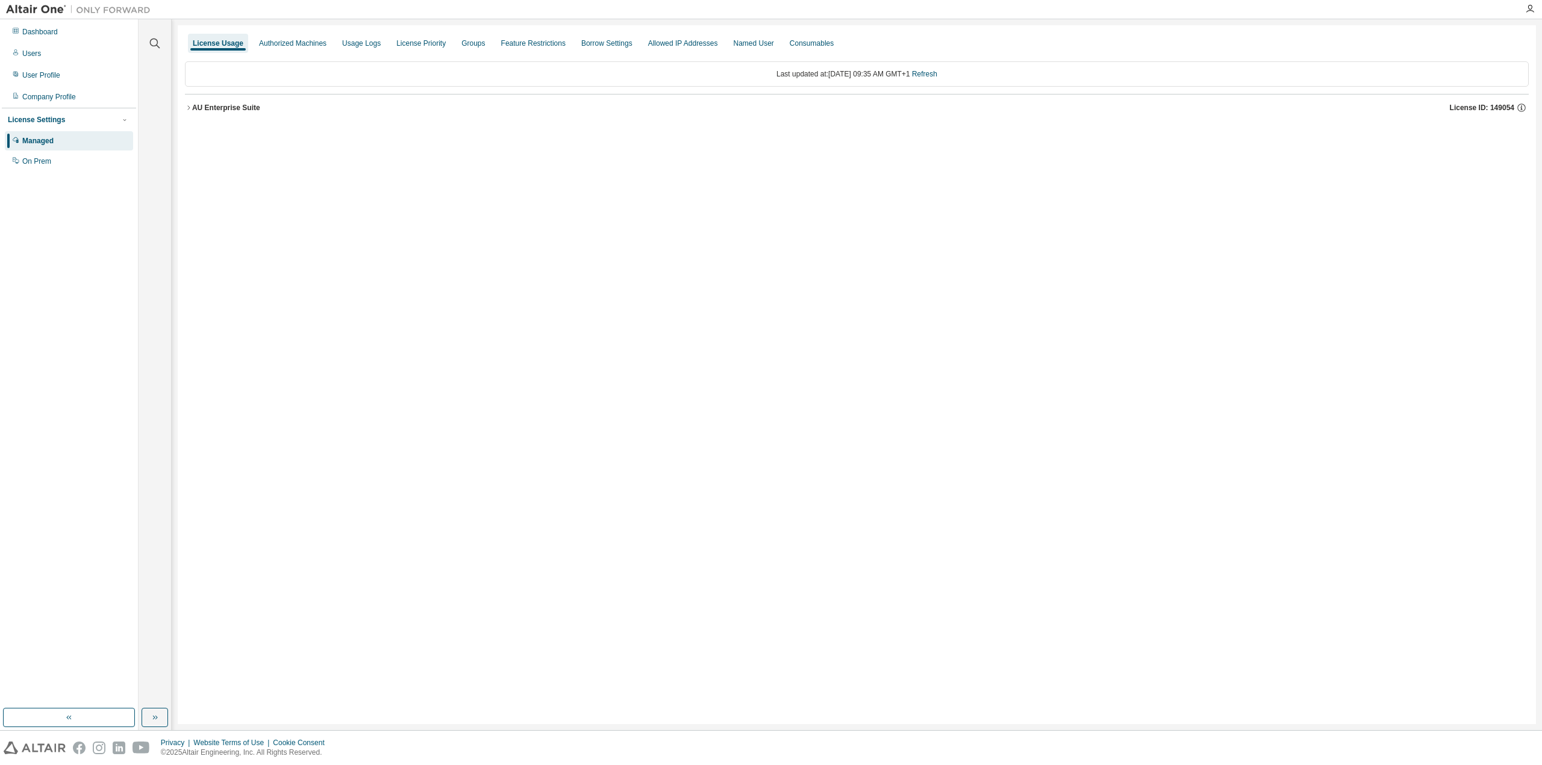 This screenshot has width=1542, height=765. Describe the element at coordinates (99, 748) in the screenshot. I see `img: instagram.svg` at that location.